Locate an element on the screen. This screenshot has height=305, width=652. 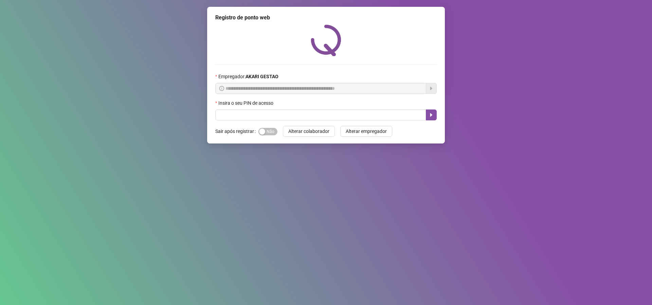
strong: AKARI GESTAO is located at coordinates (262, 76).